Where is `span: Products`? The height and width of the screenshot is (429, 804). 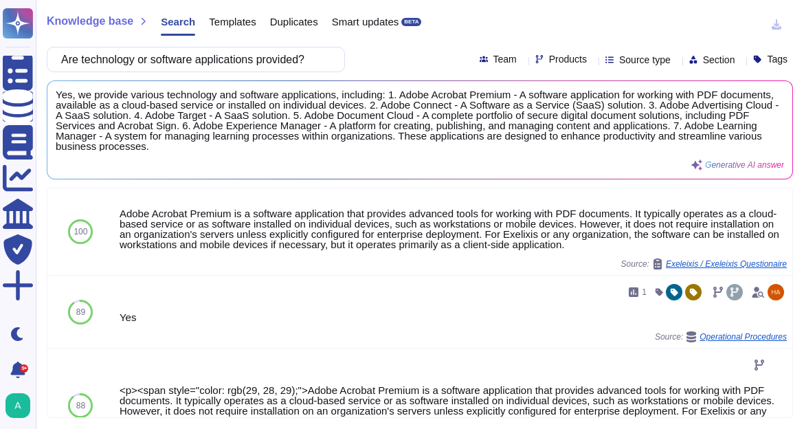
span: Products is located at coordinates (568, 59).